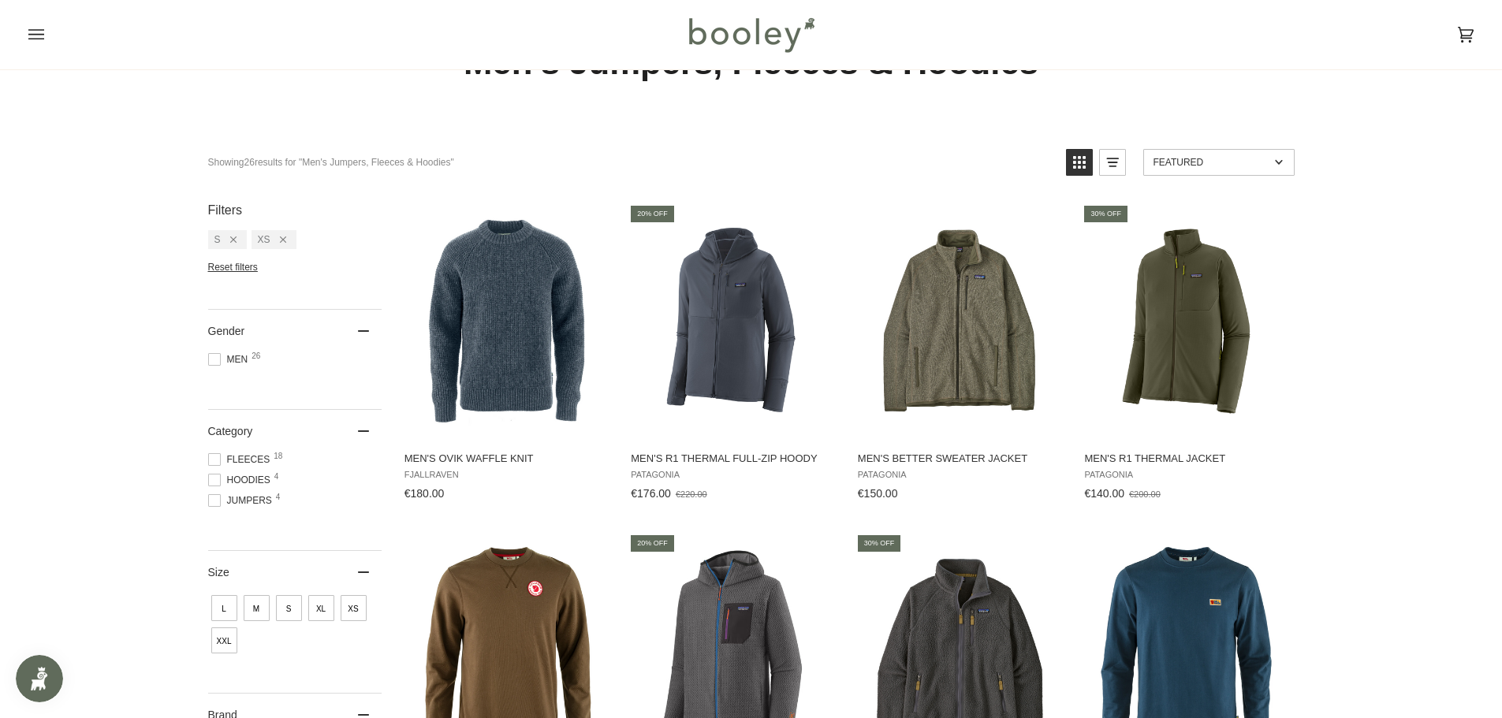 The width and height of the screenshot is (1502, 718). I want to click on span: Size: XXL, so click(224, 640).